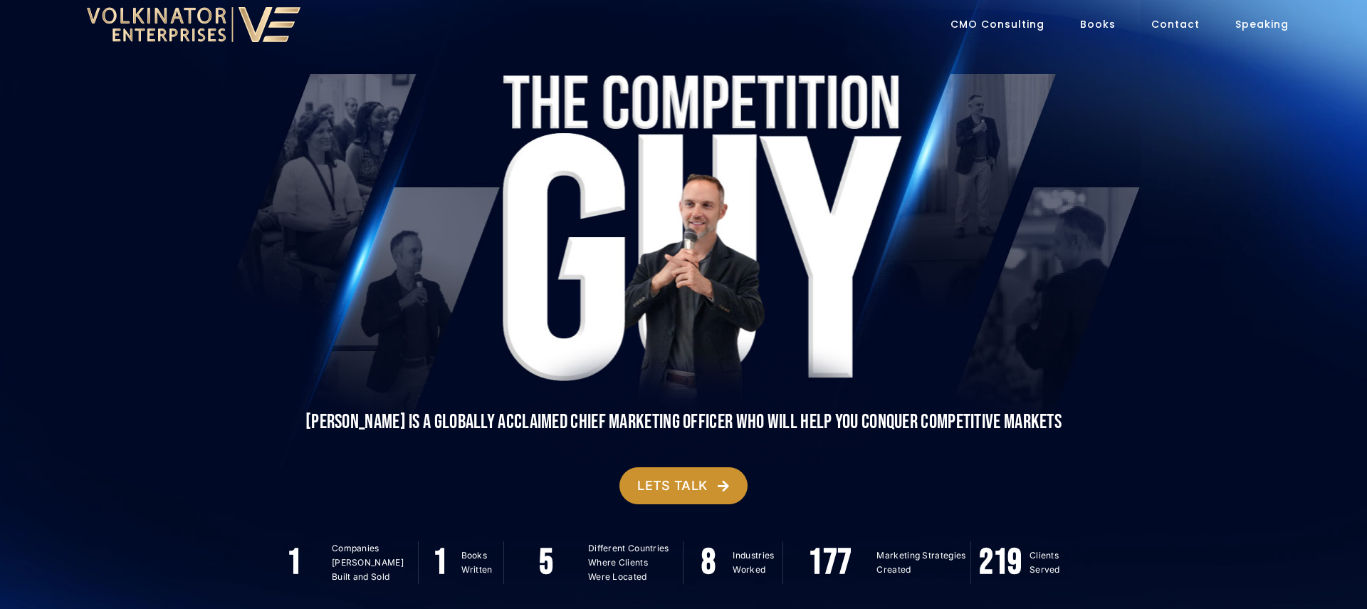 The width and height of the screenshot is (1367, 609). What do you see at coordinates (757, 562) in the screenshot?
I see `div: Industries Worked` at bounding box center [757, 562].